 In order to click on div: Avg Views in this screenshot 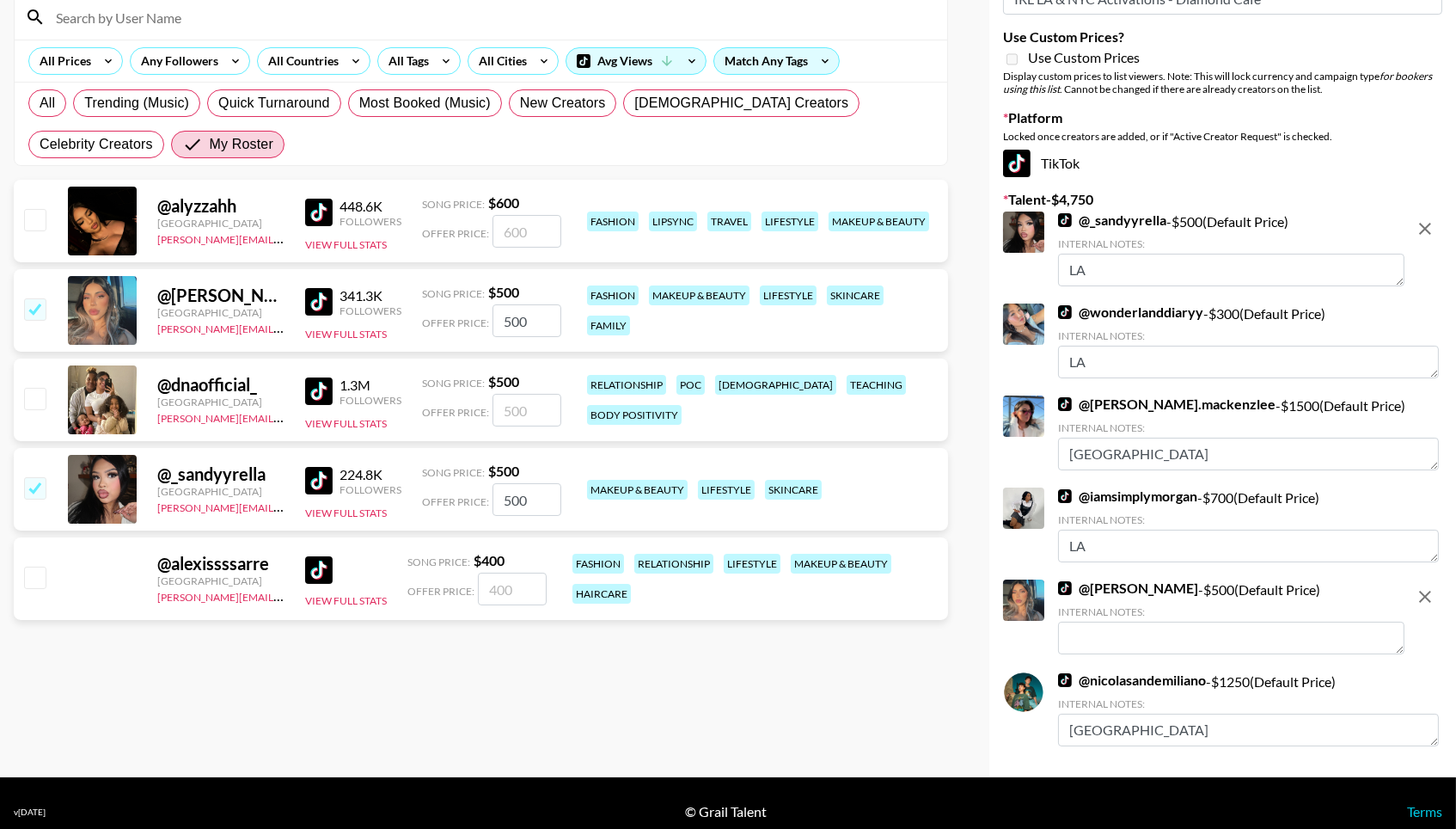, I will do `click(636, 61)`.